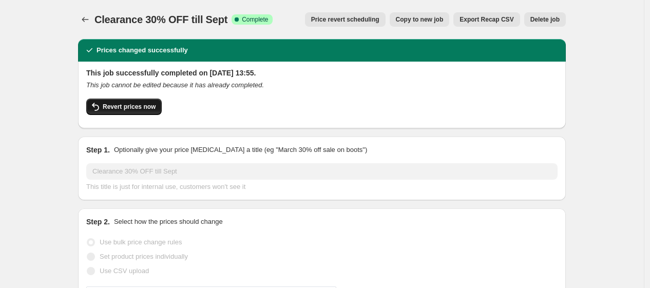 The height and width of the screenshot is (288, 650). What do you see at coordinates (124, 107) in the screenshot?
I see `button: Revert prices now` at bounding box center [124, 107].